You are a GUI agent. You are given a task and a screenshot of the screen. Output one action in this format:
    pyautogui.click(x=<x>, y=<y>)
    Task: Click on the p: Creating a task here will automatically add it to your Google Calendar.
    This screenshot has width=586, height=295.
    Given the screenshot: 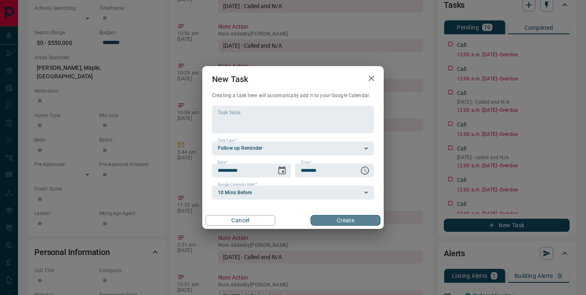 What is the action you would take?
    pyautogui.click(x=293, y=96)
    